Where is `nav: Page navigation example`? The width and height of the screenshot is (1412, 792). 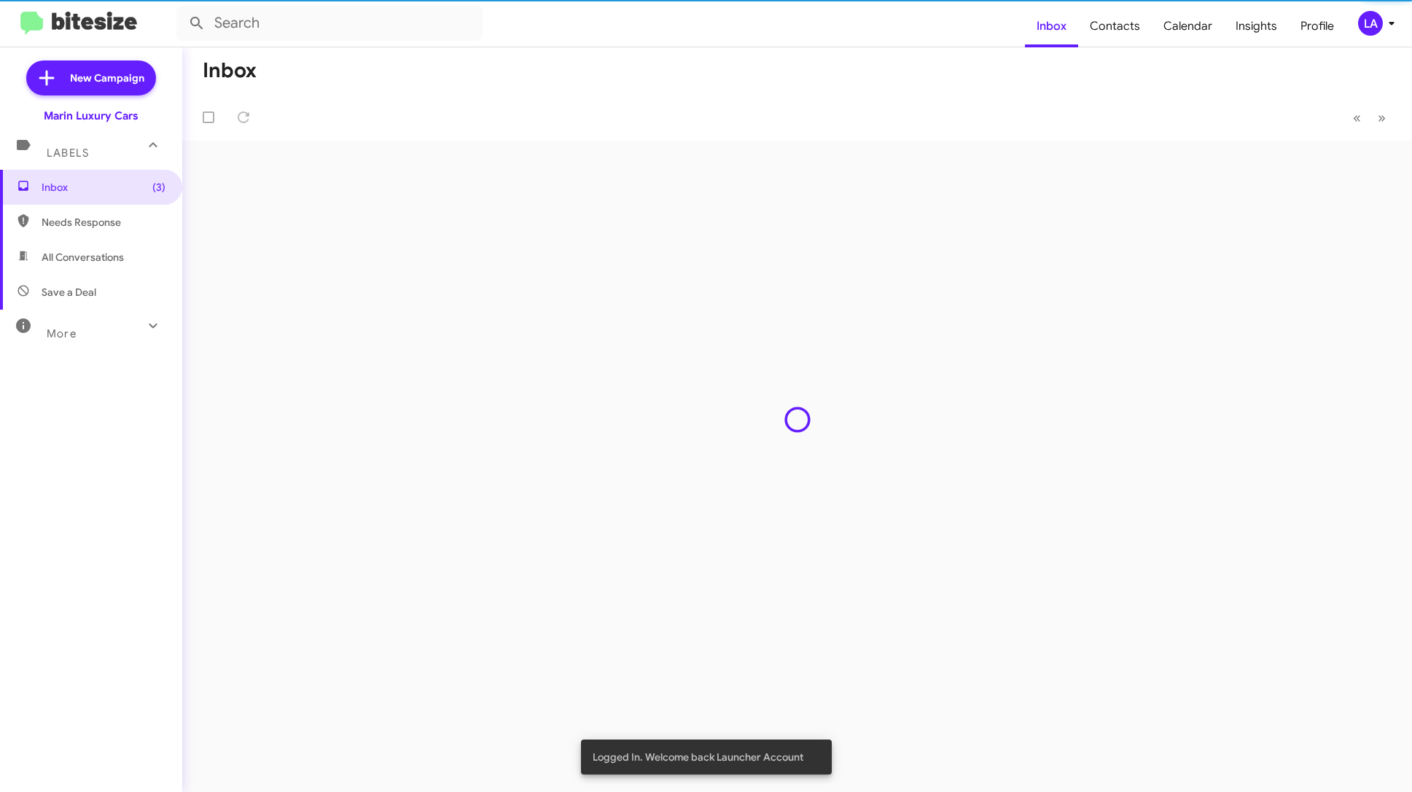 nav: Page navigation example is located at coordinates (1370, 117).